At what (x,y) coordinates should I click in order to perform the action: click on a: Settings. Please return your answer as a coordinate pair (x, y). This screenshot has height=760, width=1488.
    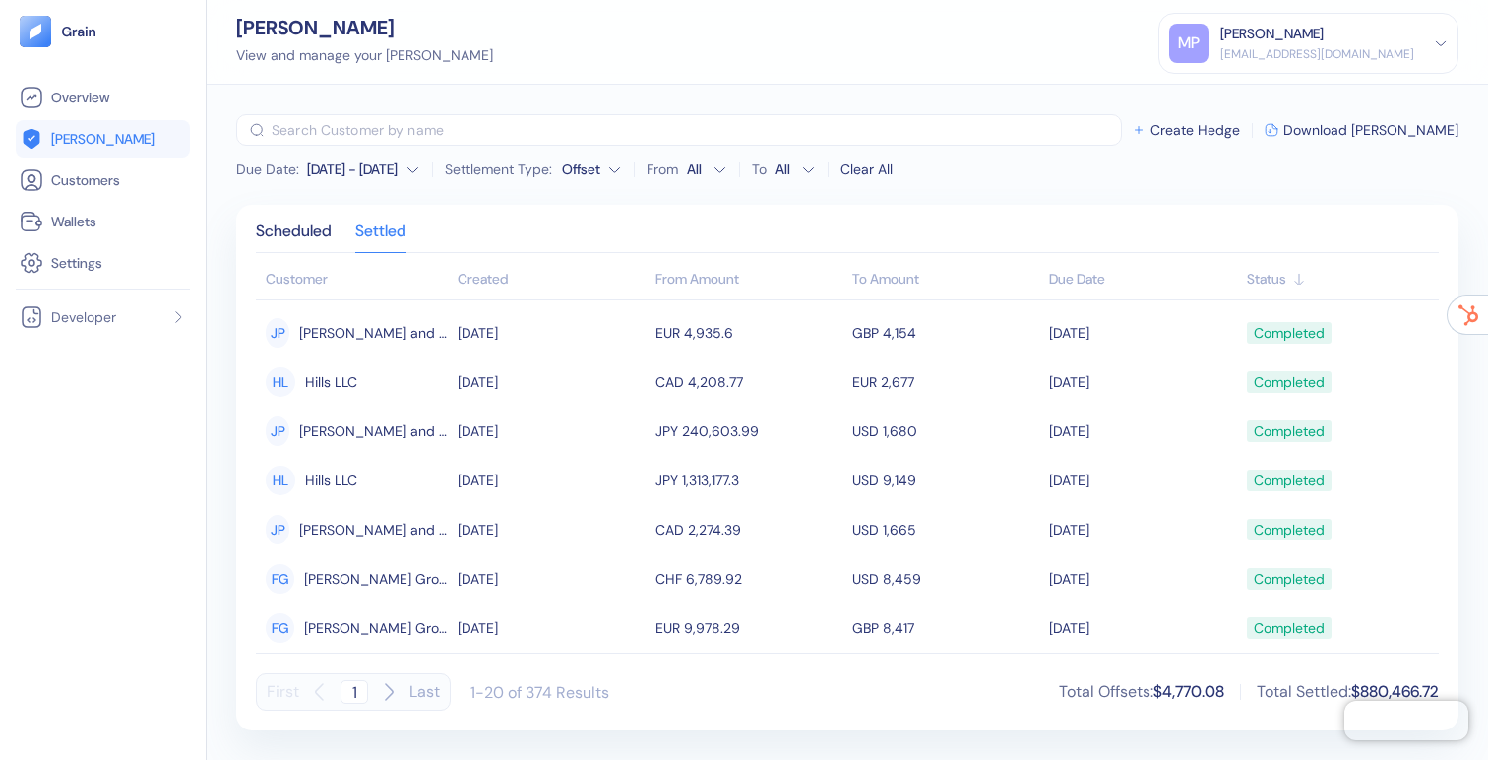
    Looking at the image, I should click on (102, 263).